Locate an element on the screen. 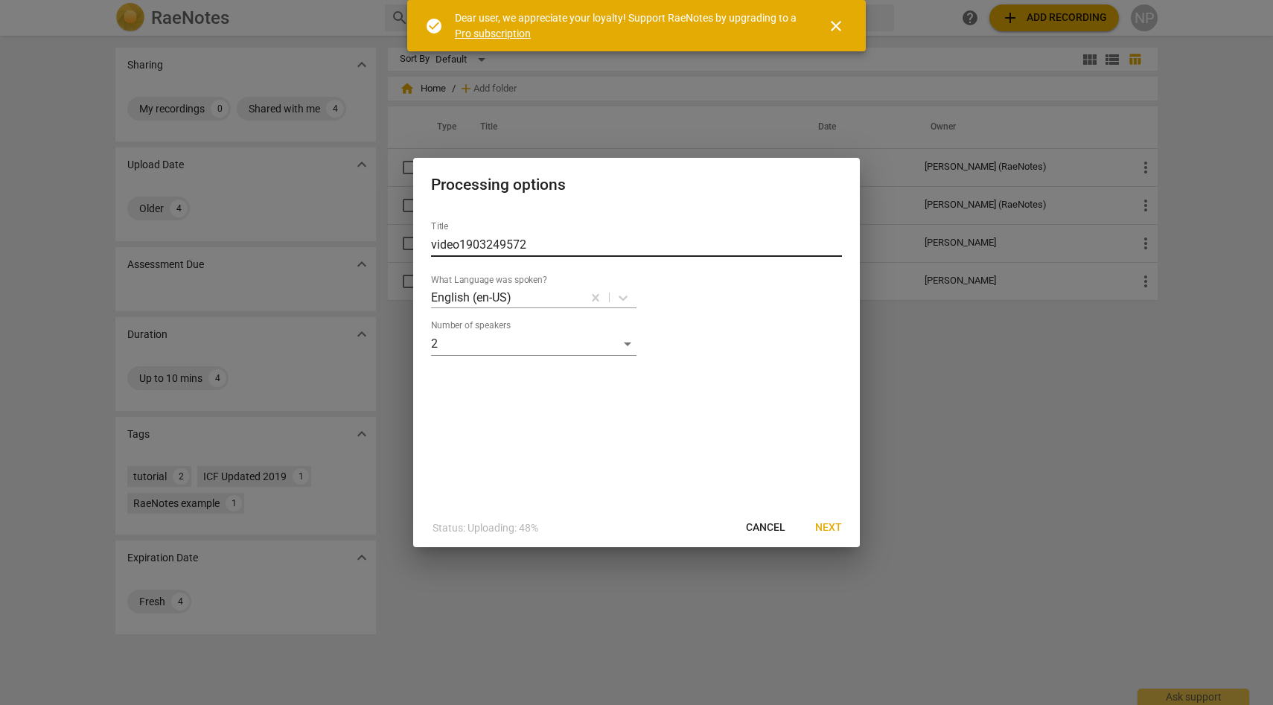  h2: Processing options is located at coordinates (636, 185).